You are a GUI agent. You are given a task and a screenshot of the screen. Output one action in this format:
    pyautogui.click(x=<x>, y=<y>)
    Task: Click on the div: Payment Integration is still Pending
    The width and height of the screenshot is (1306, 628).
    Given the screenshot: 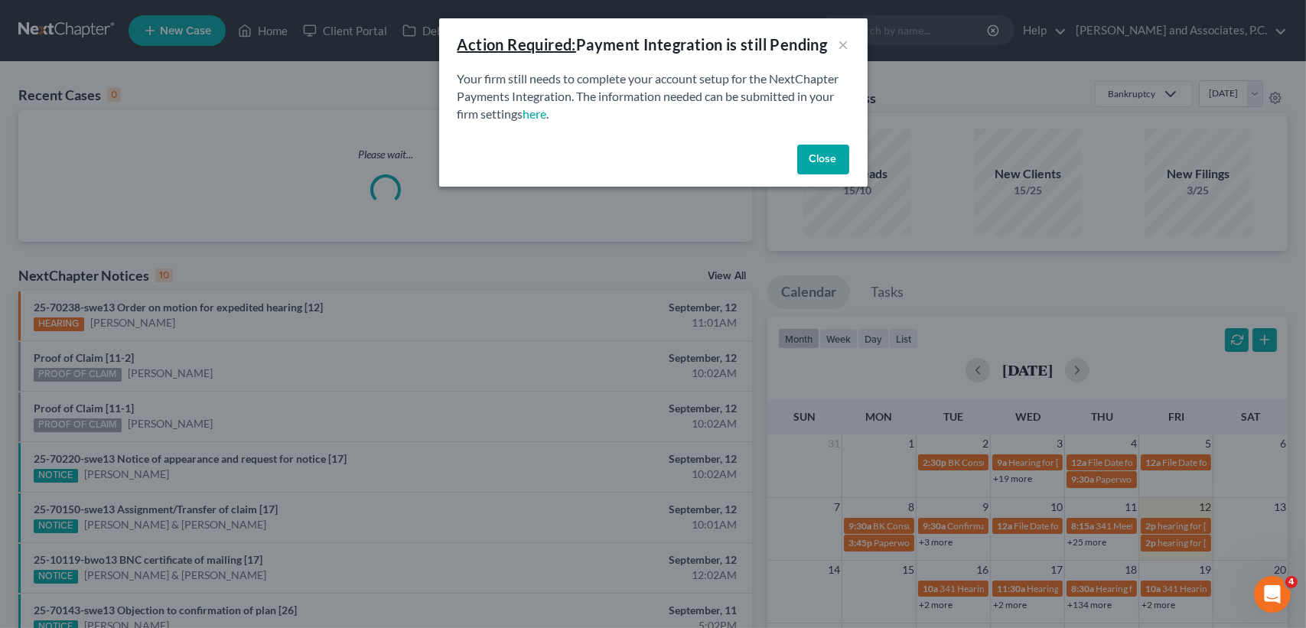 What is the action you would take?
    pyautogui.click(x=643, y=44)
    